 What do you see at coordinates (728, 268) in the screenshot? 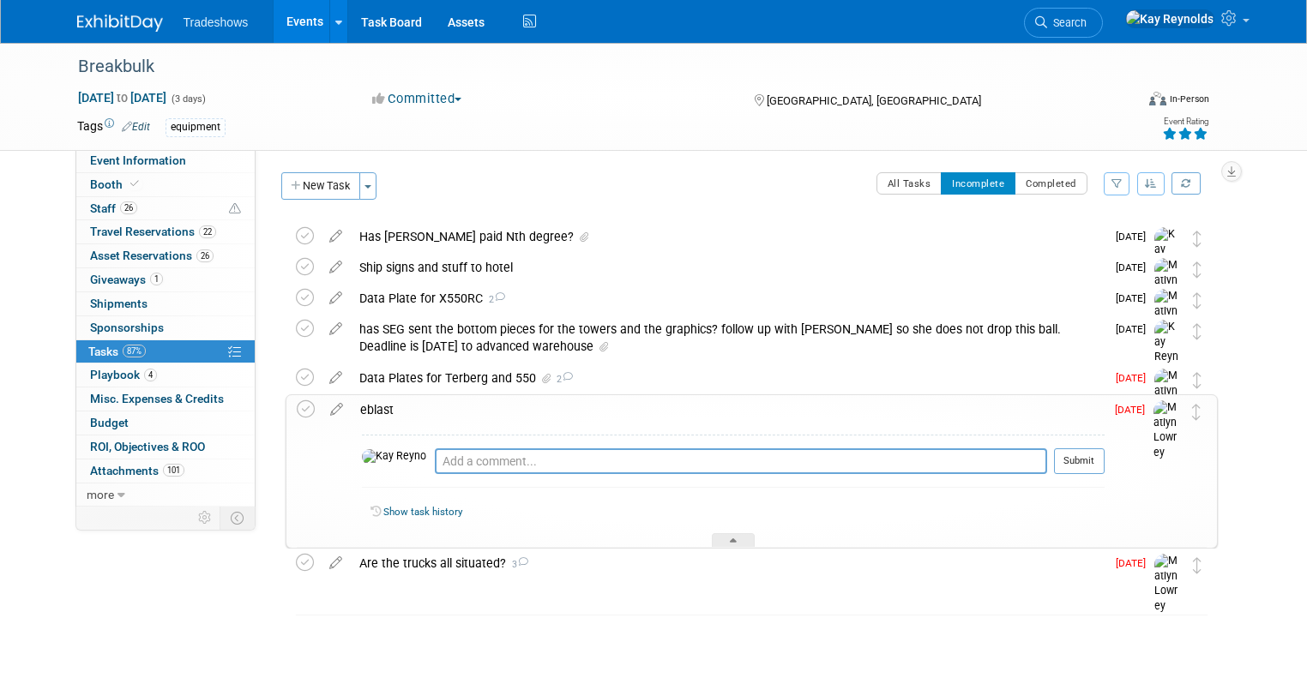
I see `div: Ship signs and stuff to hotel` at bounding box center [728, 268].